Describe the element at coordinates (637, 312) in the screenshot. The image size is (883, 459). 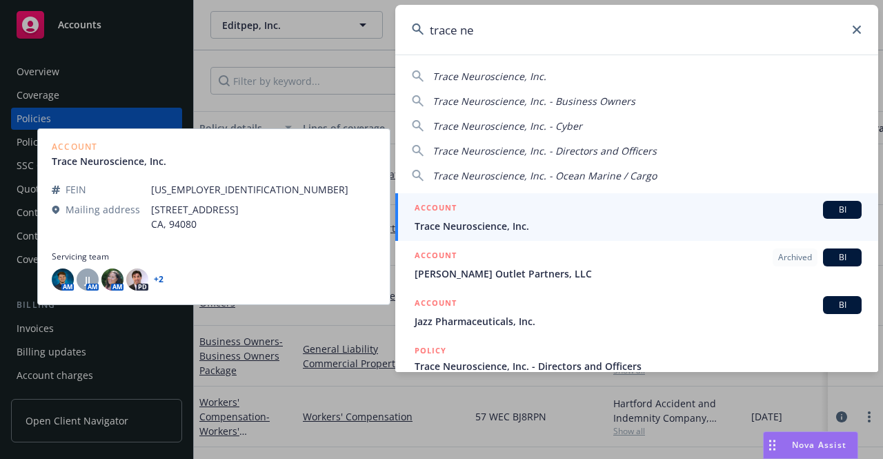
I see `a: ACCOUNTBIJazz Pharmaceuticals, Inc.` at that location.